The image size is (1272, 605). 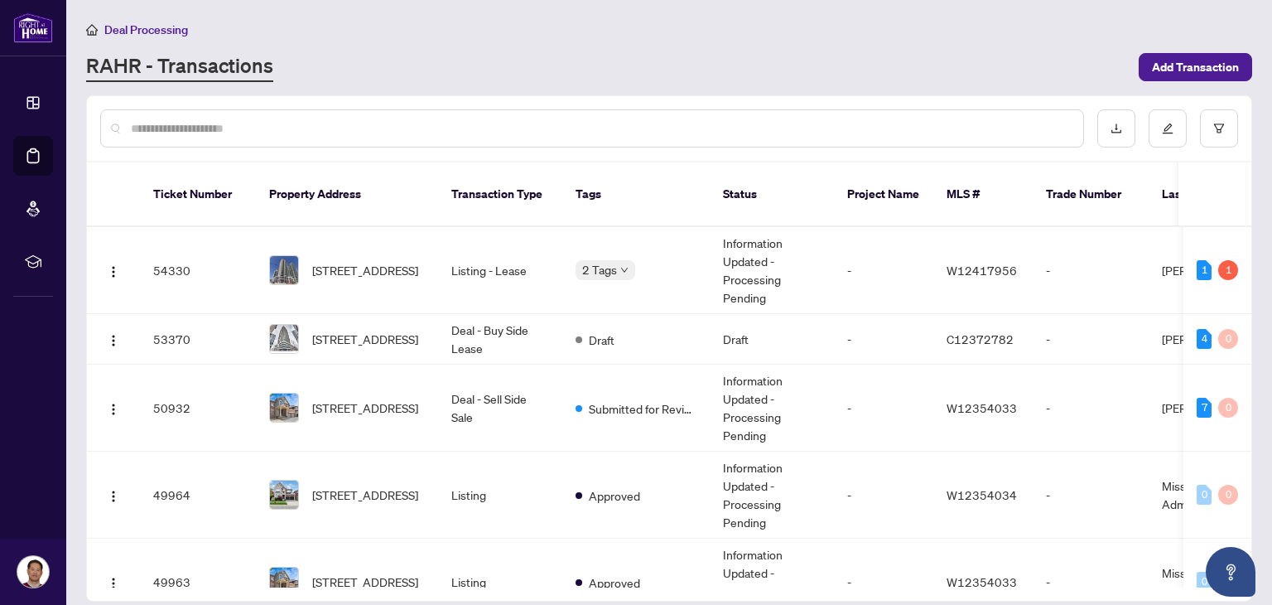 I want to click on button: download, so click(x=1116, y=128).